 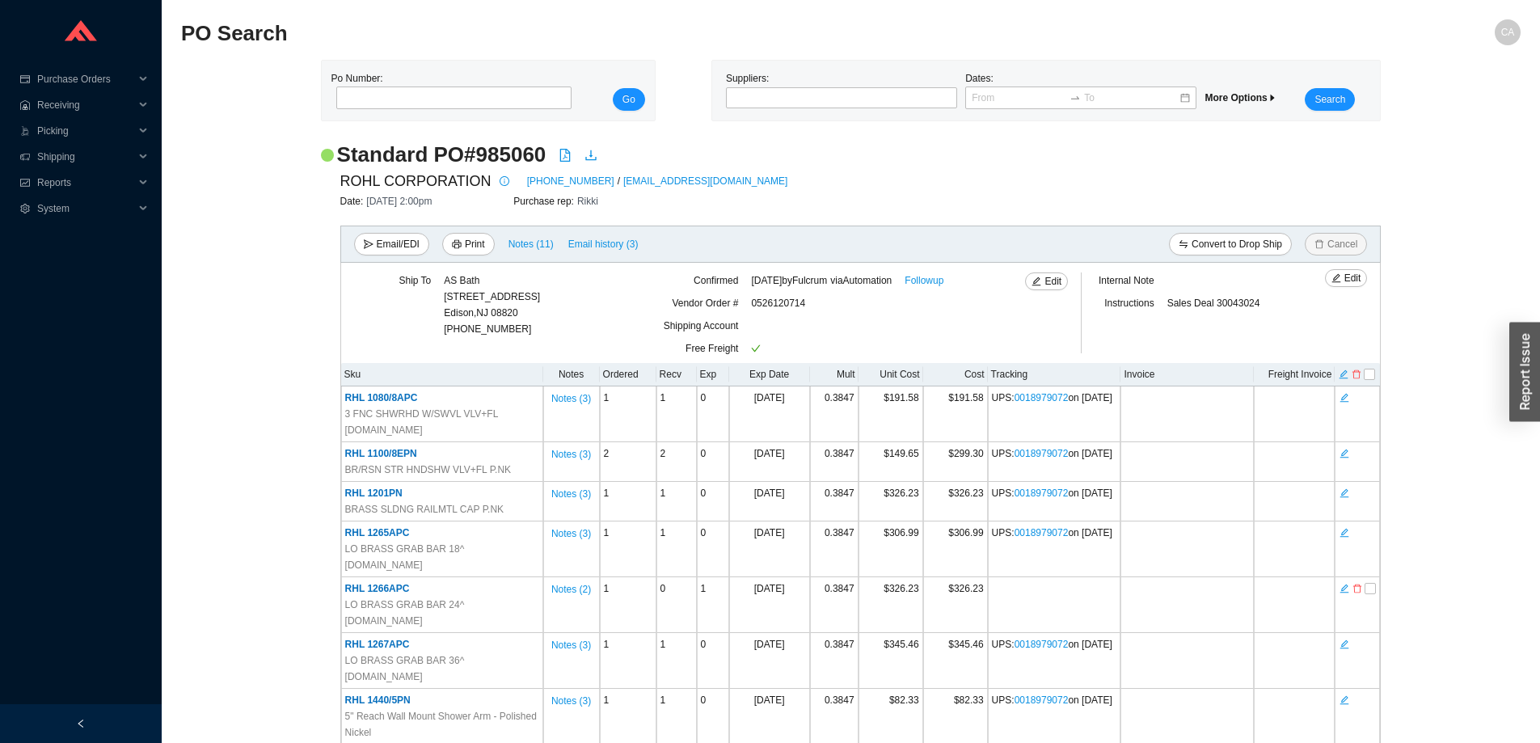 I want to click on span: Purchase Orders, so click(x=86, y=79).